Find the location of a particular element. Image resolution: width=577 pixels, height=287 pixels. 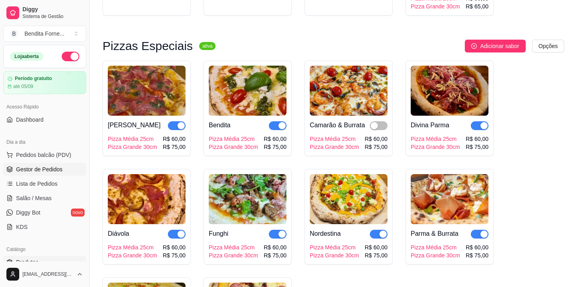

div: Divina Parma is located at coordinates (430, 125).